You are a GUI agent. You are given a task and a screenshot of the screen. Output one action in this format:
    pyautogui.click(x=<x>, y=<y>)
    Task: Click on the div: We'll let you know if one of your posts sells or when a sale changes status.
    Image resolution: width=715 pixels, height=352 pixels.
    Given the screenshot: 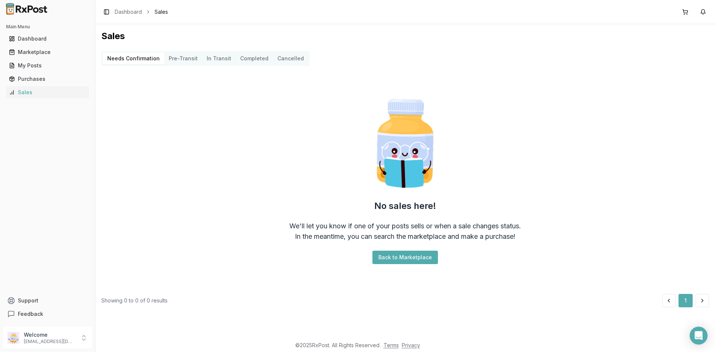 What is the action you would take?
    pyautogui.click(x=405, y=226)
    